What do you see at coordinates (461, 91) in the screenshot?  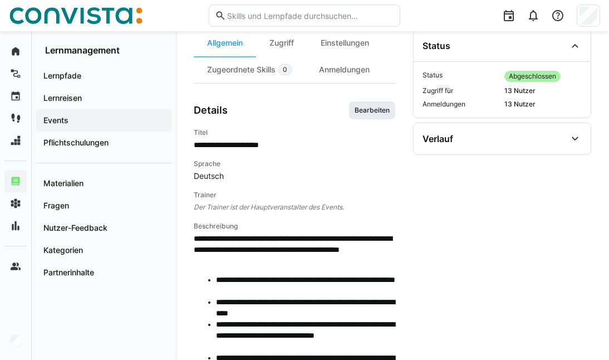 I see `span: Zugriff für` at bounding box center [461, 91].